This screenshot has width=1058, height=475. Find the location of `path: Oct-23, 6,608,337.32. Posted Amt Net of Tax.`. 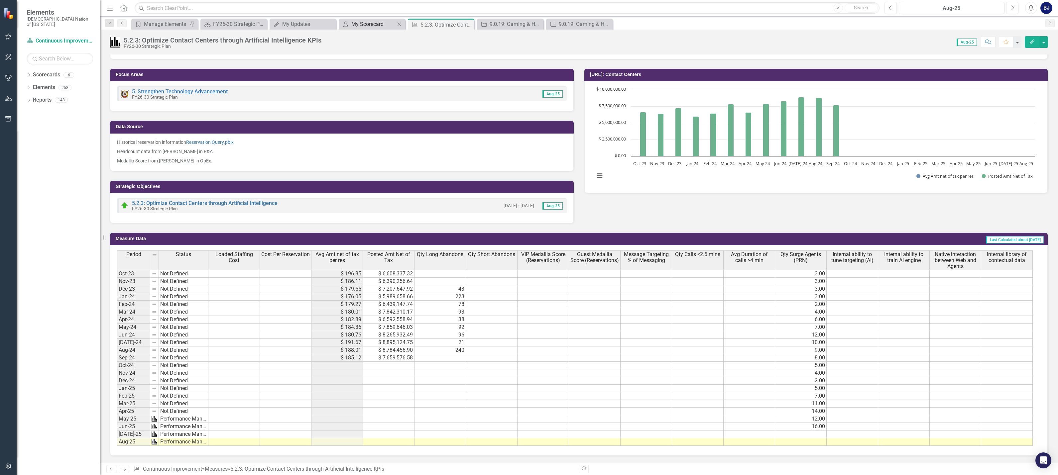

path: Oct-23, 6,608,337.32. Posted Amt Net of Tax. is located at coordinates (643, 134).